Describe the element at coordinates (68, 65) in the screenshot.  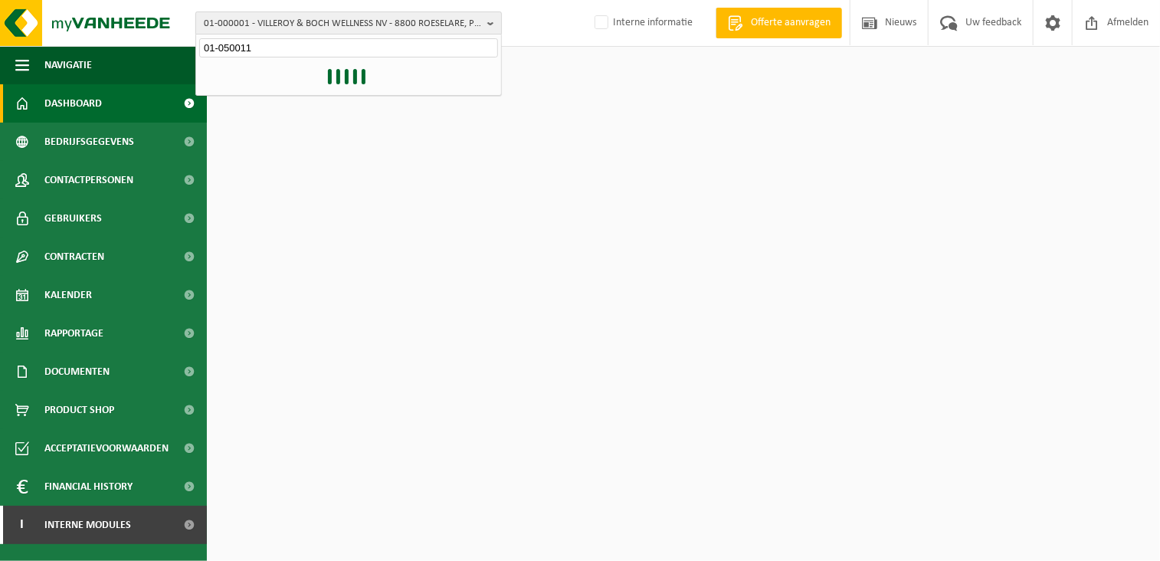
I see `span: Navigatie` at that location.